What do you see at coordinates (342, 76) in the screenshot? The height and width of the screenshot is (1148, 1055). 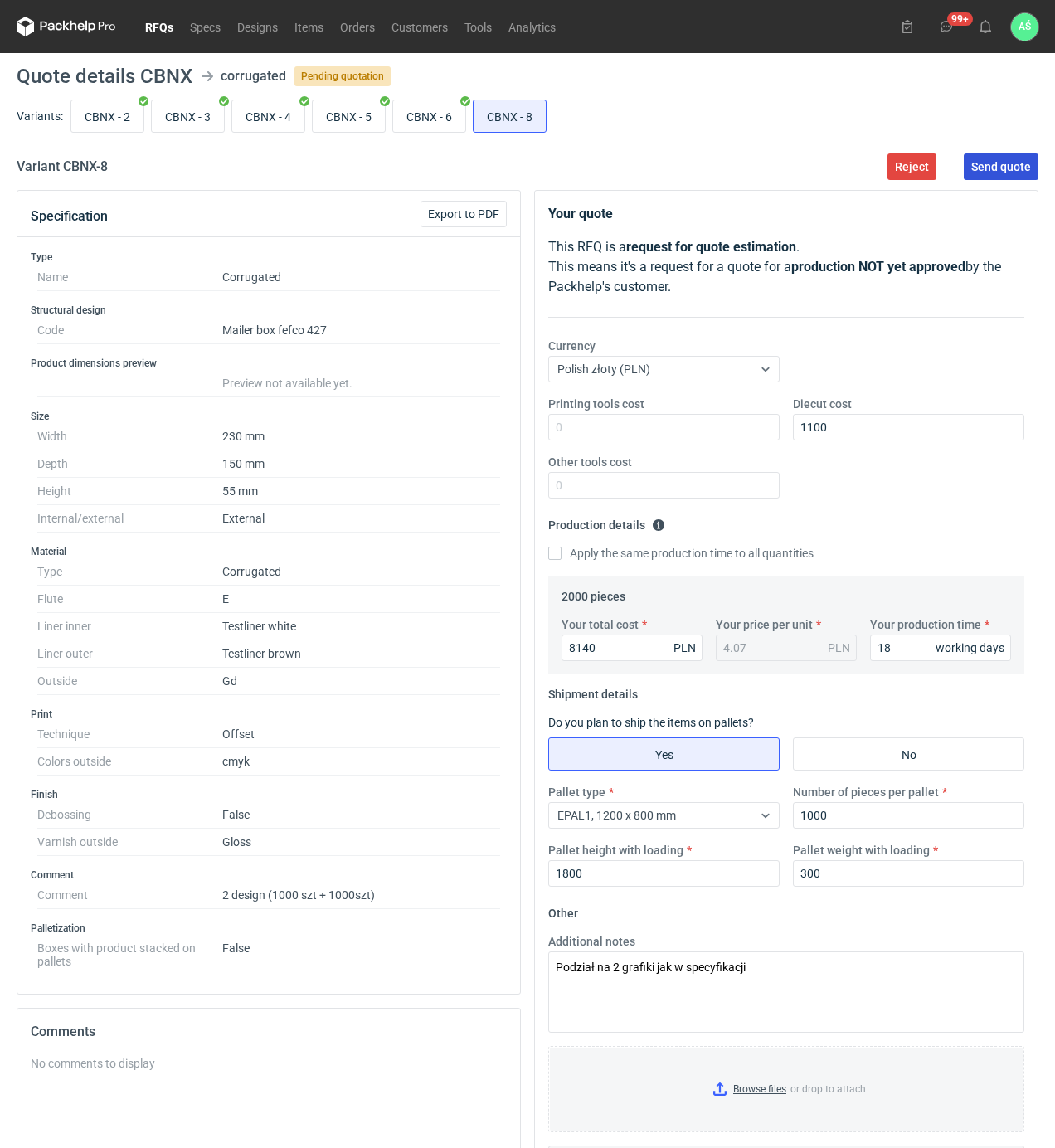 I see `span: Pending quotation` at bounding box center [342, 76].